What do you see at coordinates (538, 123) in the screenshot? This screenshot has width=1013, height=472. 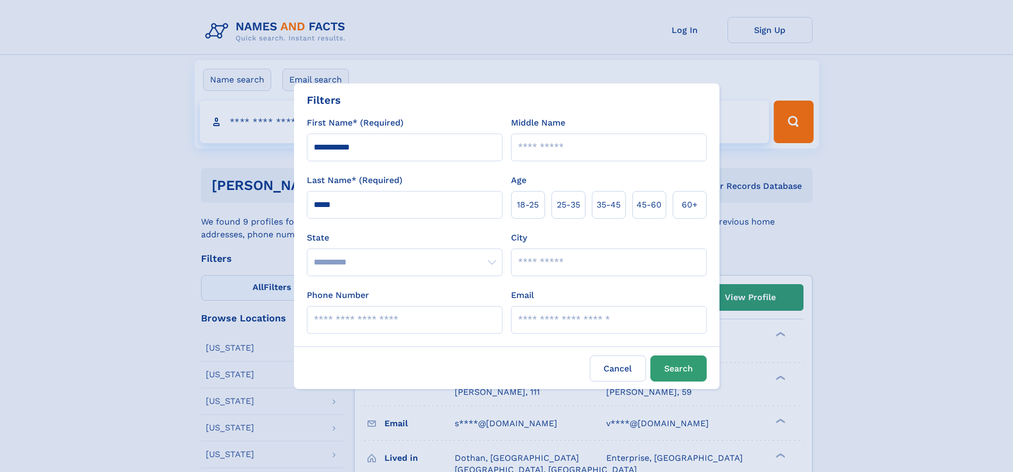 I see `label: Middle Name` at bounding box center [538, 123].